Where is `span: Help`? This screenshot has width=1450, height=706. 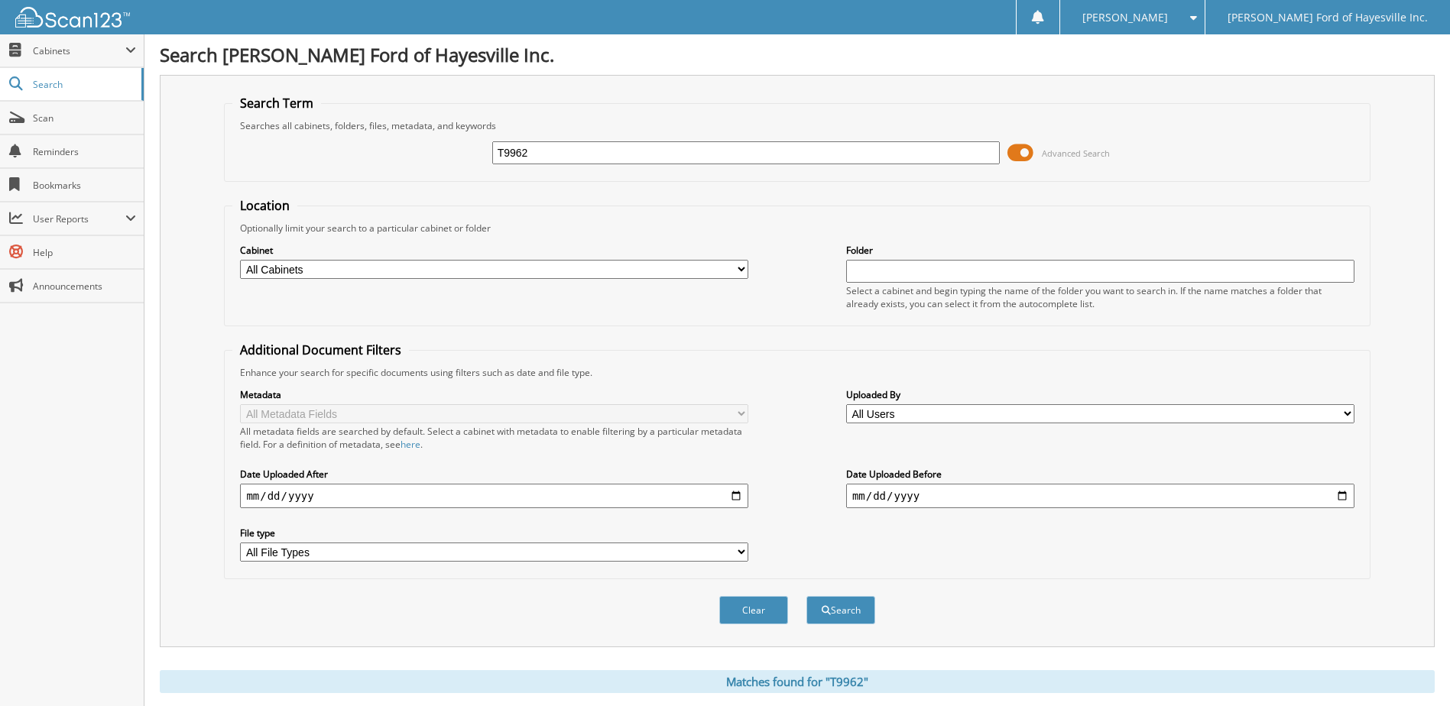
span: Help is located at coordinates (84, 252).